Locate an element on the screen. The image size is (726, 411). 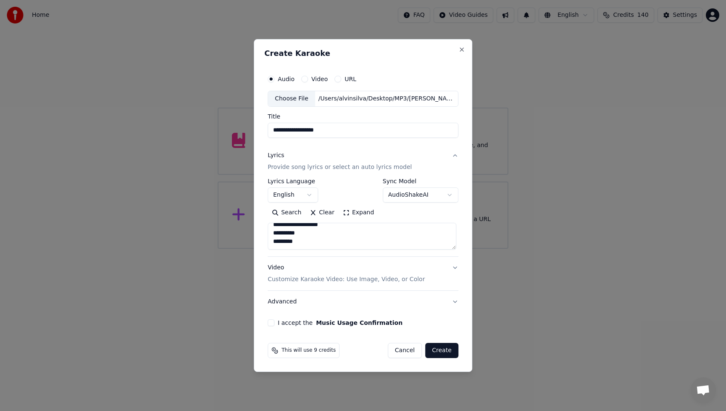
label: URL is located at coordinates (350, 79).